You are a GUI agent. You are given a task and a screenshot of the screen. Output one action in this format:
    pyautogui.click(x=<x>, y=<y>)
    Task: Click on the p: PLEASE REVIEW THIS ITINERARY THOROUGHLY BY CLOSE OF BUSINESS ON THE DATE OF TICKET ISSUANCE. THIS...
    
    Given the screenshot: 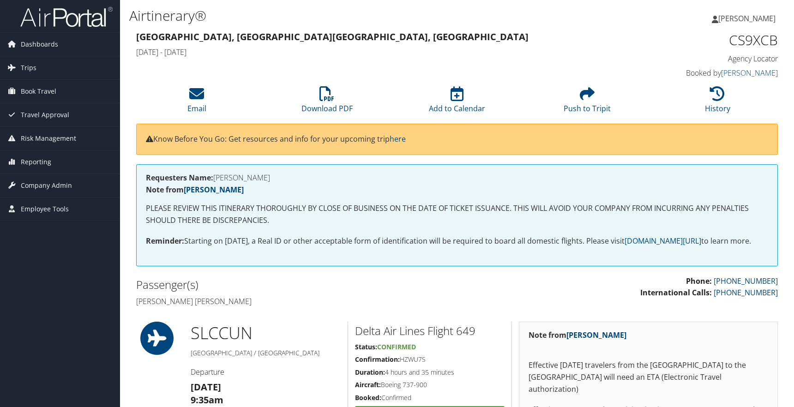 What is the action you would take?
    pyautogui.click(x=457, y=214)
    